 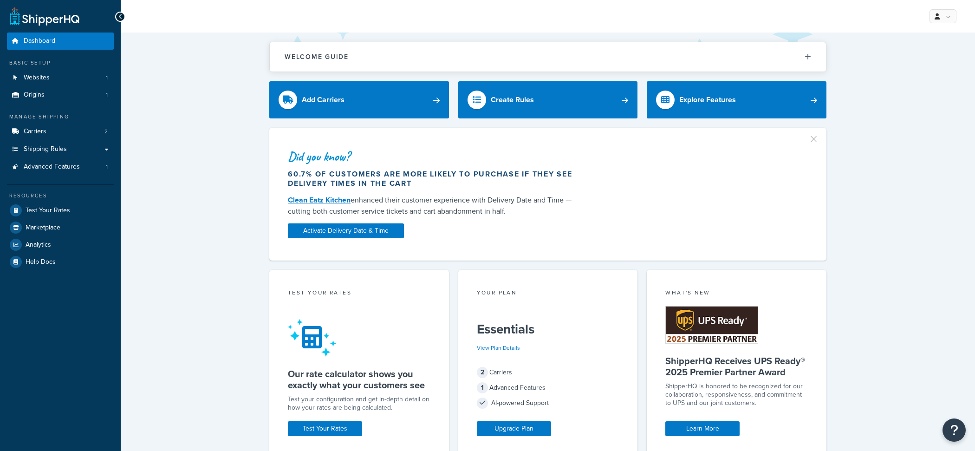 I want to click on span: Marketplace, so click(x=43, y=227).